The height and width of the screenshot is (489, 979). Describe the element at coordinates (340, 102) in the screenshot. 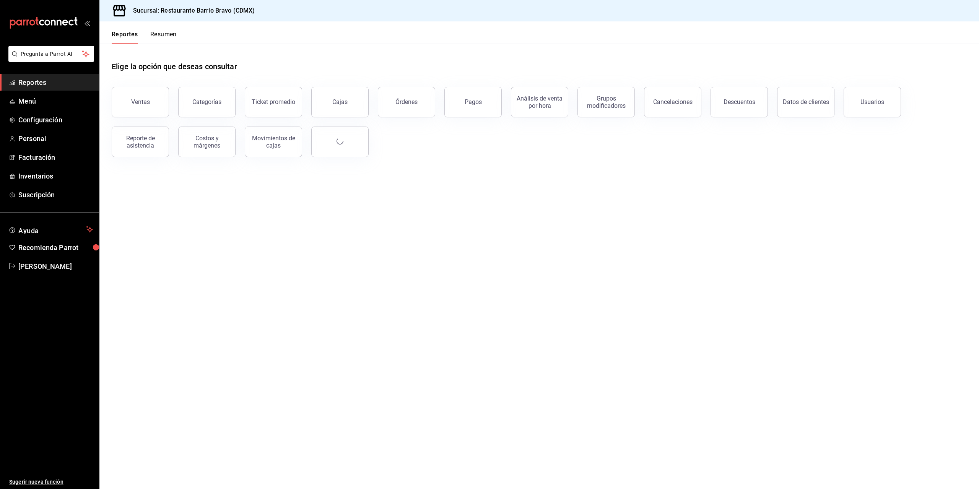

I see `a: Cajas` at that location.